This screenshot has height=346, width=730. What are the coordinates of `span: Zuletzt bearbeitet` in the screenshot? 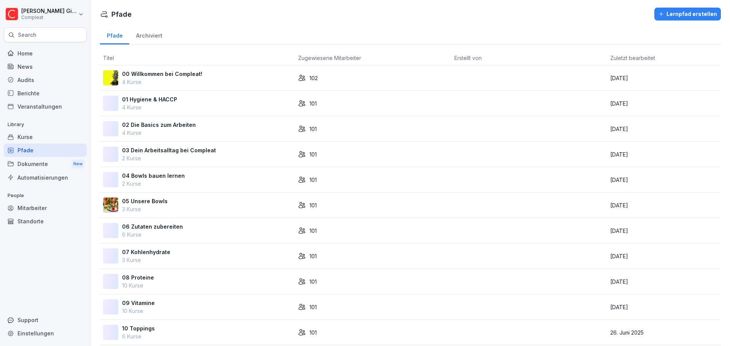 It's located at (632, 58).